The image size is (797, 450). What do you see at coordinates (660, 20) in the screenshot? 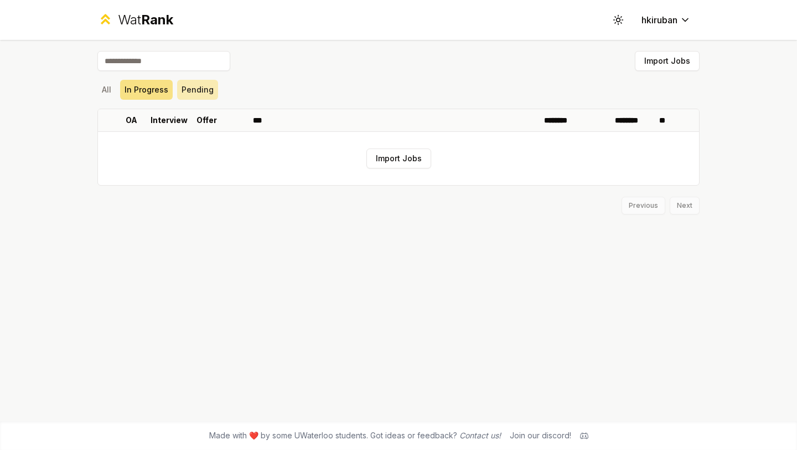
I see `span: hkiruban` at bounding box center [660, 20].